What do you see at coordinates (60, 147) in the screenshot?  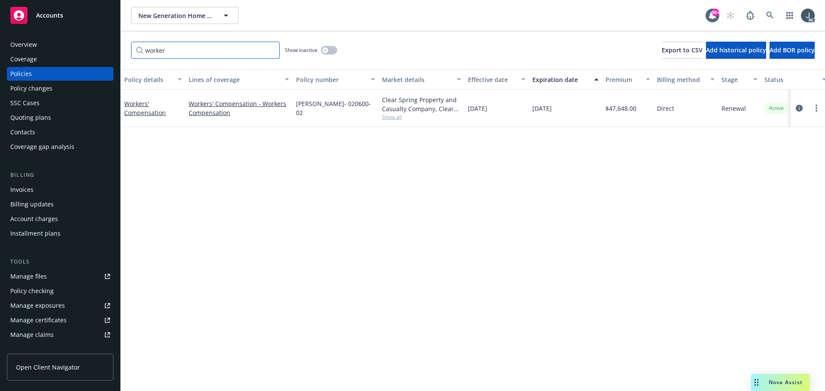 I see `a: Coverage gap analysis` at bounding box center [60, 147].